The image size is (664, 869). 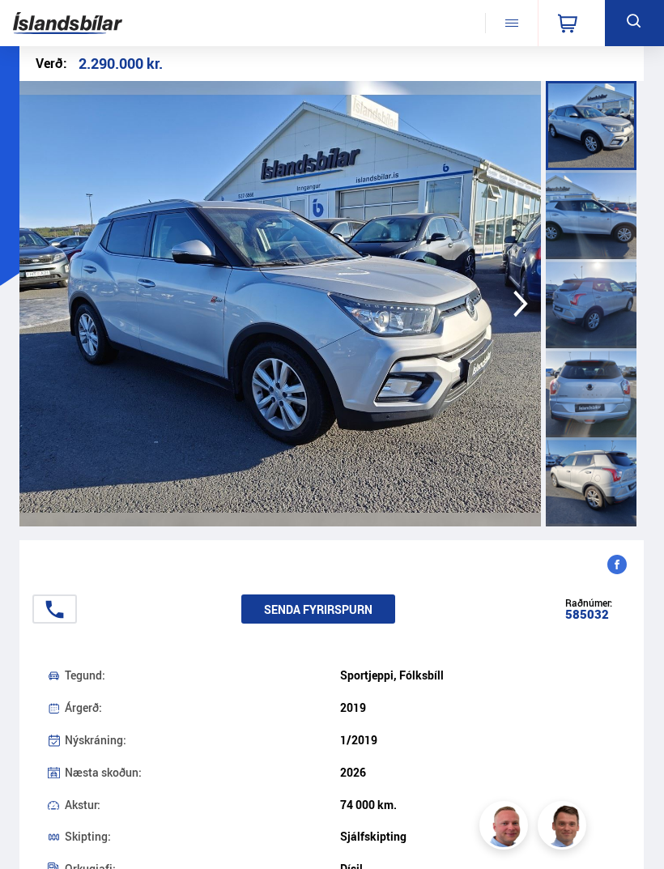 I want to click on div: Næsta skoðun:, so click(x=202, y=773).